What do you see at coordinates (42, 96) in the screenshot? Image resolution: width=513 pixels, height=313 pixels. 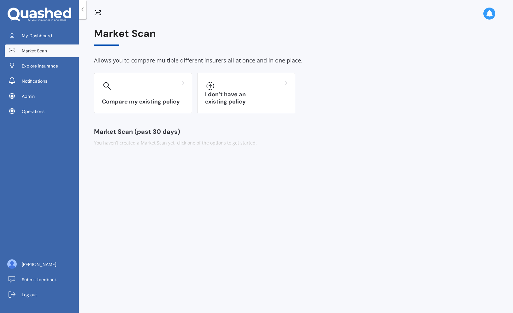 I see `a: Admin` at bounding box center [42, 96].